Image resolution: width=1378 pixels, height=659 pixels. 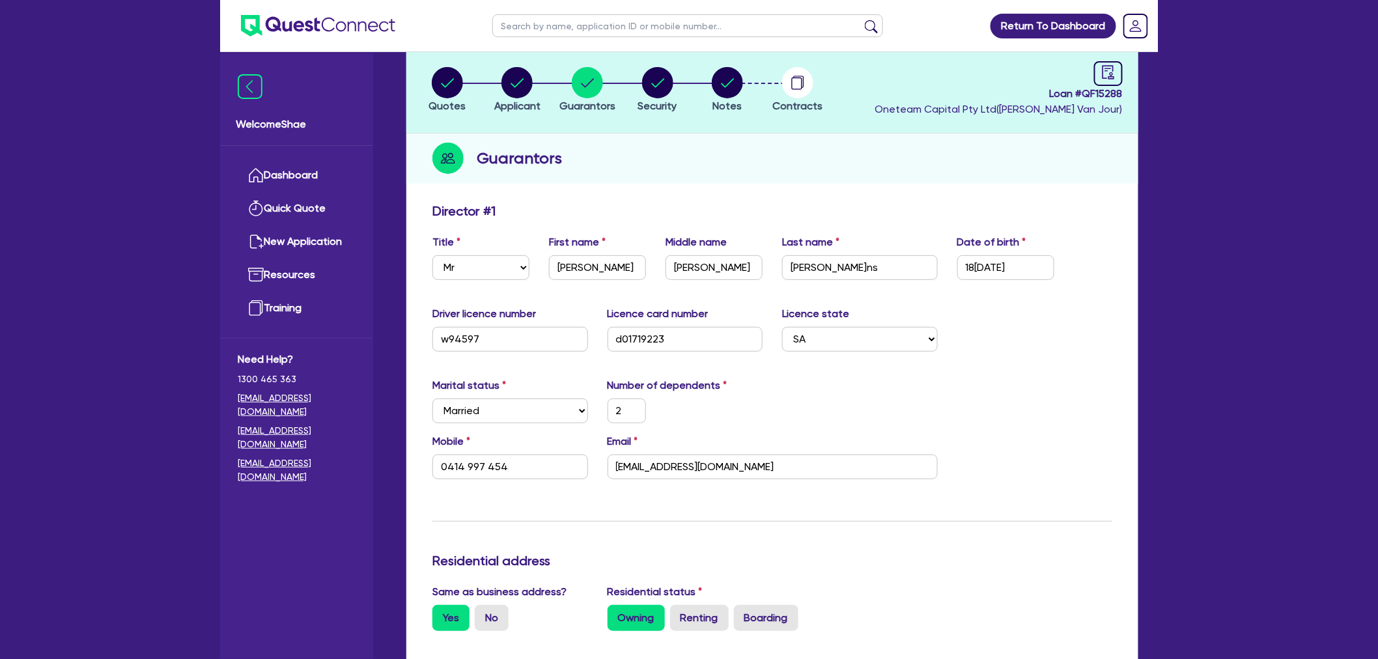 I want to click on h3: Director # 1, so click(x=464, y=211).